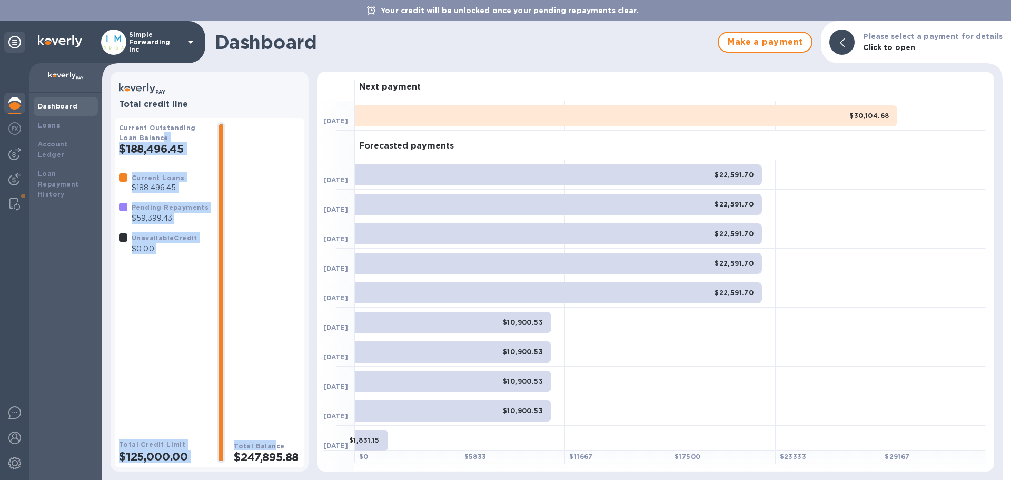 Image resolution: width=1011 pixels, height=480 pixels. I want to click on p: $0.00, so click(164, 249).